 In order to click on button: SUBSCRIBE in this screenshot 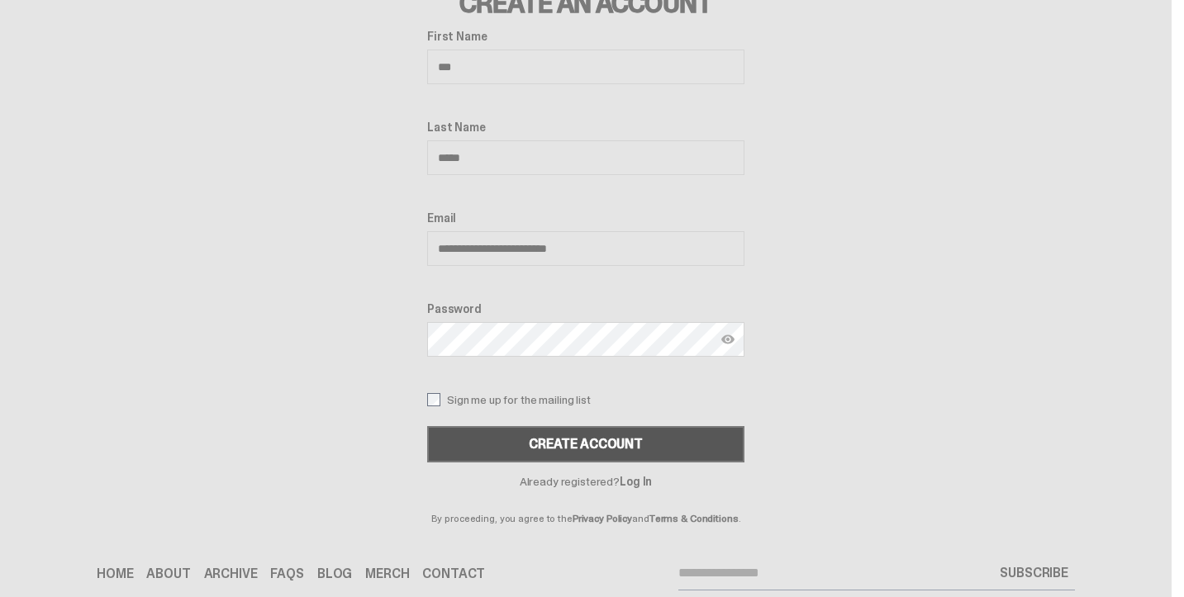, I will do `click(1033, 573)`.